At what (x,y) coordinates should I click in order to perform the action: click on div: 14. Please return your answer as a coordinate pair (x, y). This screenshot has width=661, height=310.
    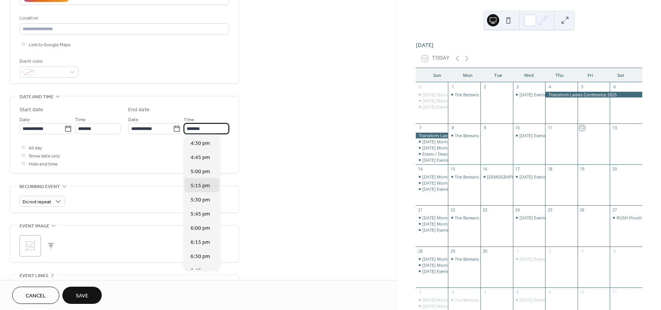
    Looking at the image, I should click on (420, 169).